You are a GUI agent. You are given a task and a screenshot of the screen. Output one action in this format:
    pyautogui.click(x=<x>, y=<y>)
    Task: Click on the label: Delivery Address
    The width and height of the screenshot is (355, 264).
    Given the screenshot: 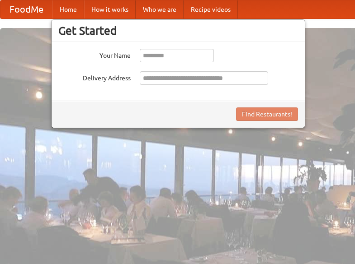 What is the action you would take?
    pyautogui.click(x=94, y=77)
    